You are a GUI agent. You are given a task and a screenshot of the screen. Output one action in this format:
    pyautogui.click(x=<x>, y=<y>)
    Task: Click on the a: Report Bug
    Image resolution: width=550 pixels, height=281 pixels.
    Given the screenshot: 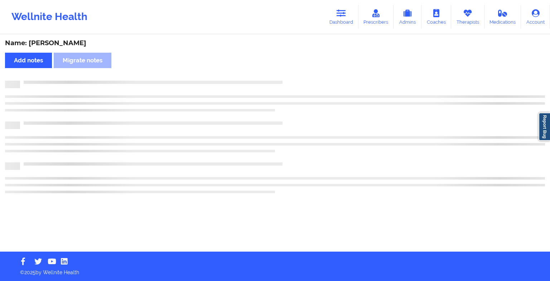 What is the action you would take?
    pyautogui.click(x=544, y=126)
    